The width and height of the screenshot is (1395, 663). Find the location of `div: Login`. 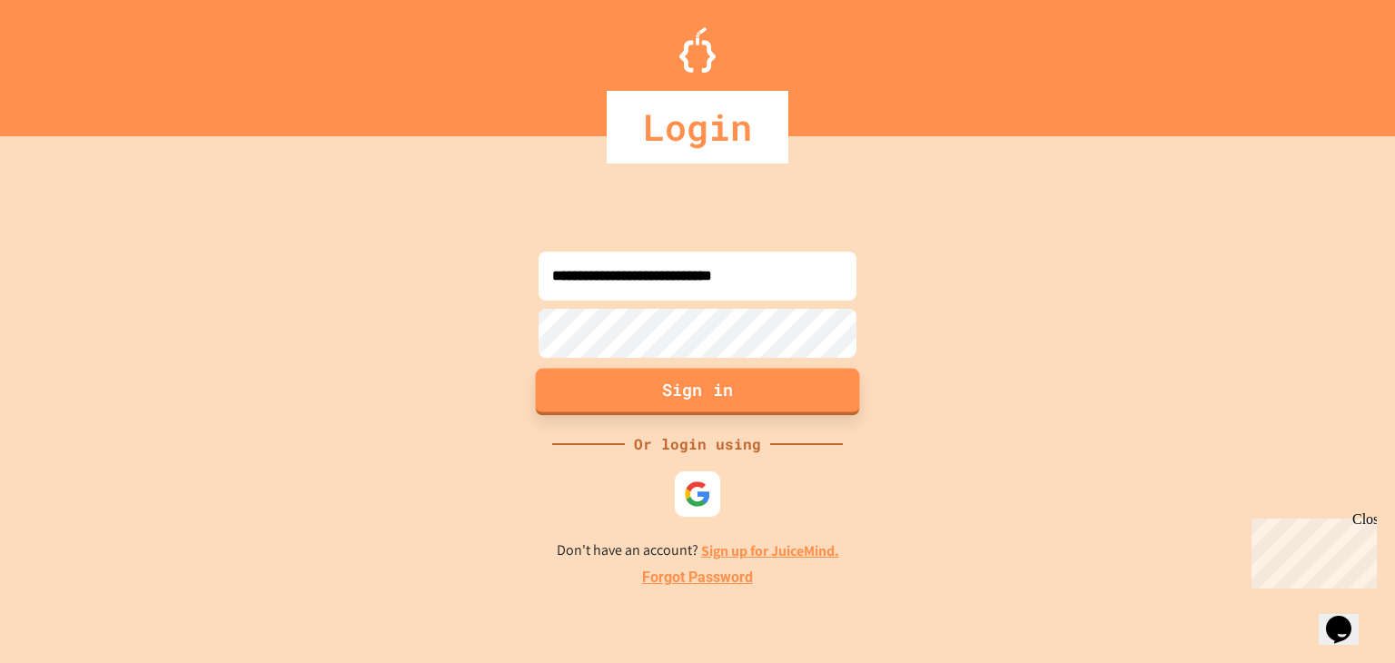

div: Login is located at coordinates (698, 127).